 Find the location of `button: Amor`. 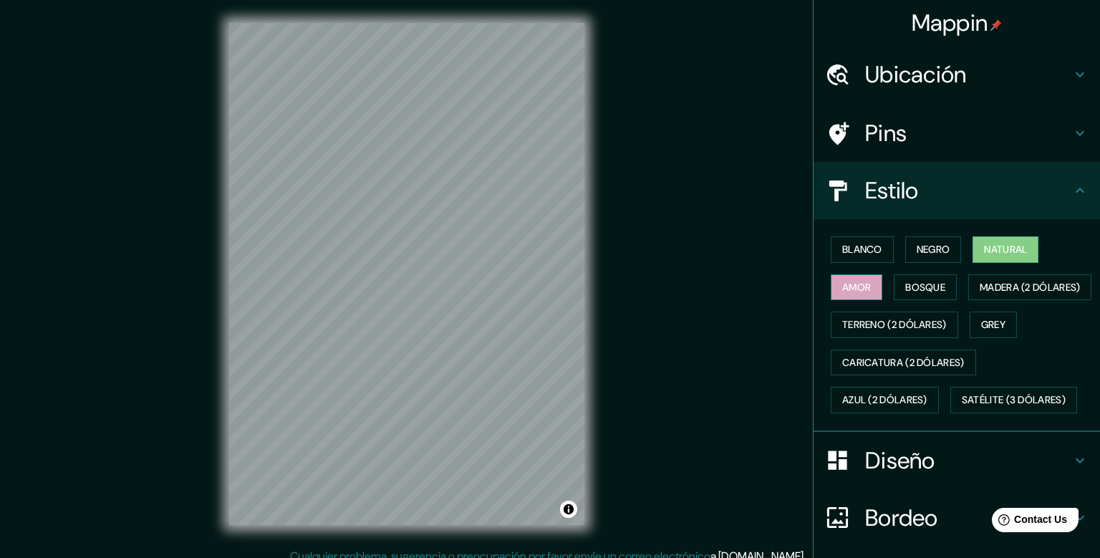

button: Amor is located at coordinates (857, 287).